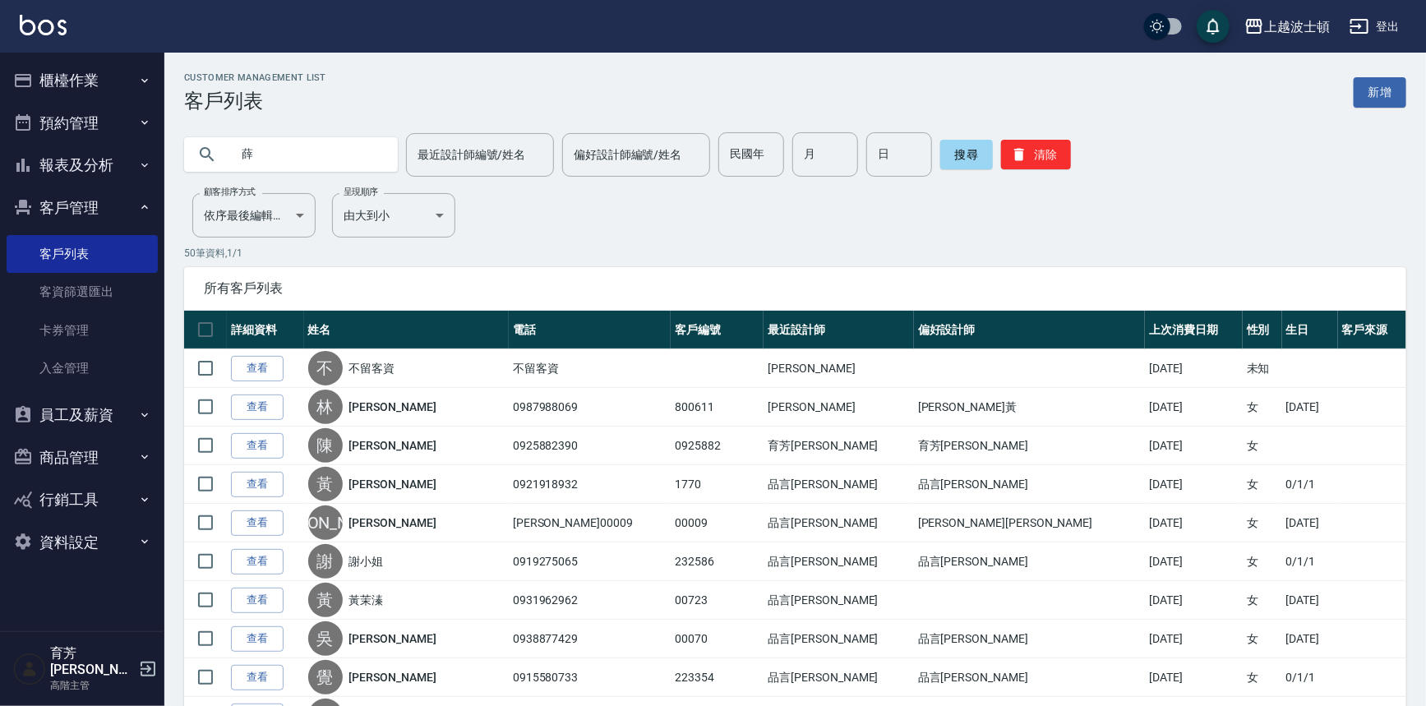 This screenshot has height=706, width=1426. What do you see at coordinates (229, 192) in the screenshot?
I see `label: 顧客排序方式` at bounding box center [229, 192].